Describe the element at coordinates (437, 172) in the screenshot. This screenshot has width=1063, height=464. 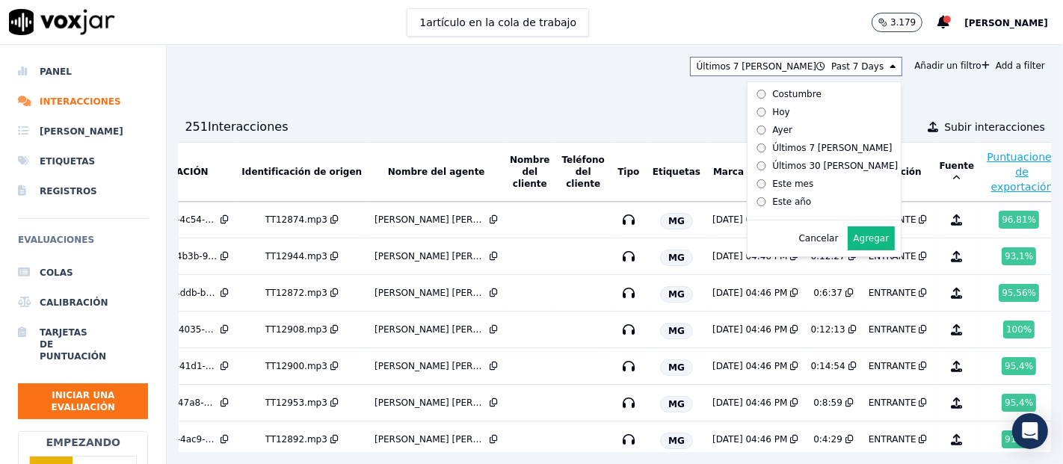
I see `font: Nombre del agente` at that location.